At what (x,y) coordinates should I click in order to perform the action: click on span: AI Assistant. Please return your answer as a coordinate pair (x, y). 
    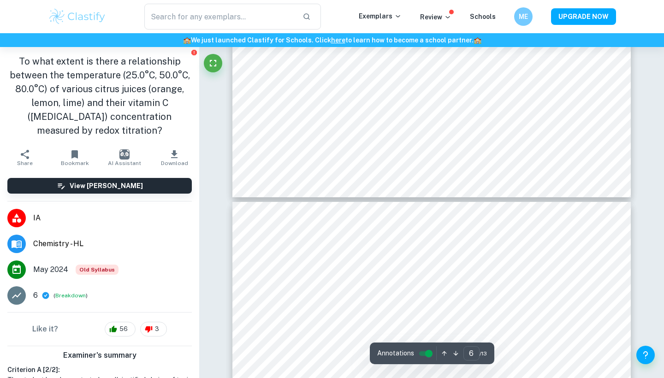
    Looking at the image, I should click on (124, 163).